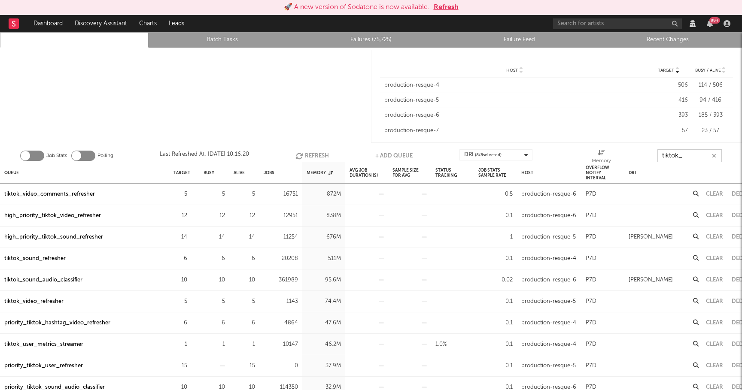  Describe the element at coordinates (43, 366) in the screenshot. I see `a: priority_tiktok_user_refresher` at that location.